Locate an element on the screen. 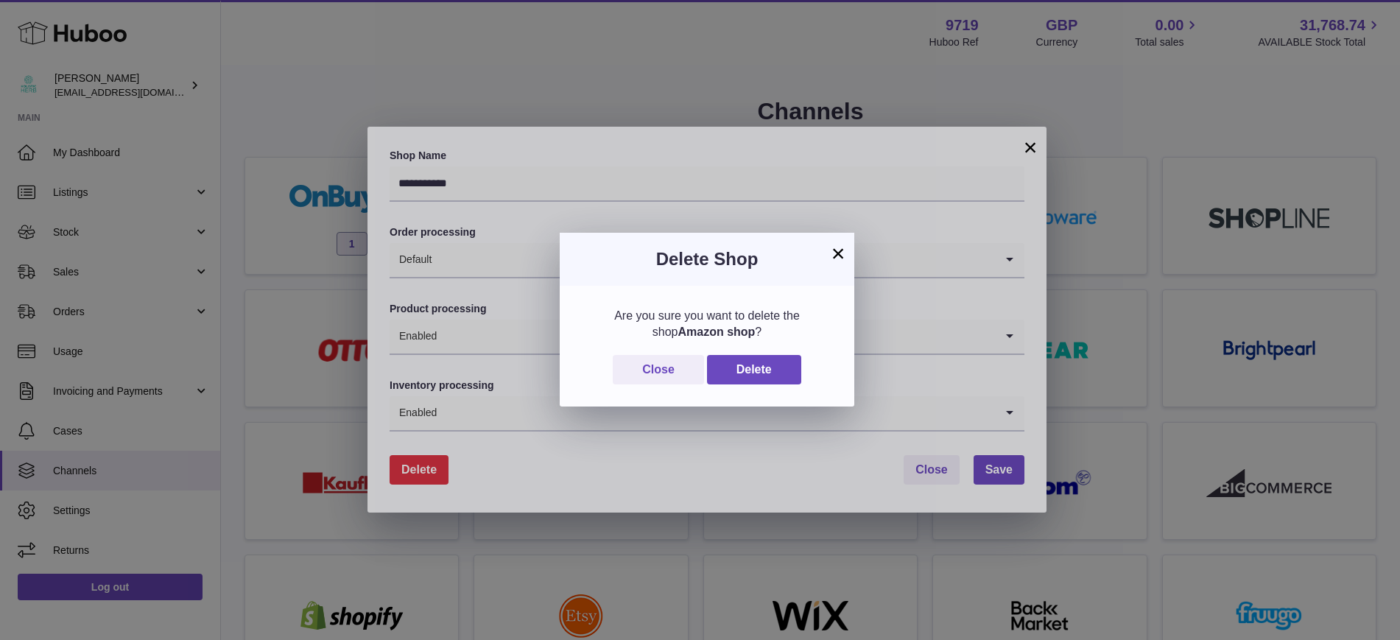  div: Are you sure you want to delete the shop ? is located at coordinates (707, 323).